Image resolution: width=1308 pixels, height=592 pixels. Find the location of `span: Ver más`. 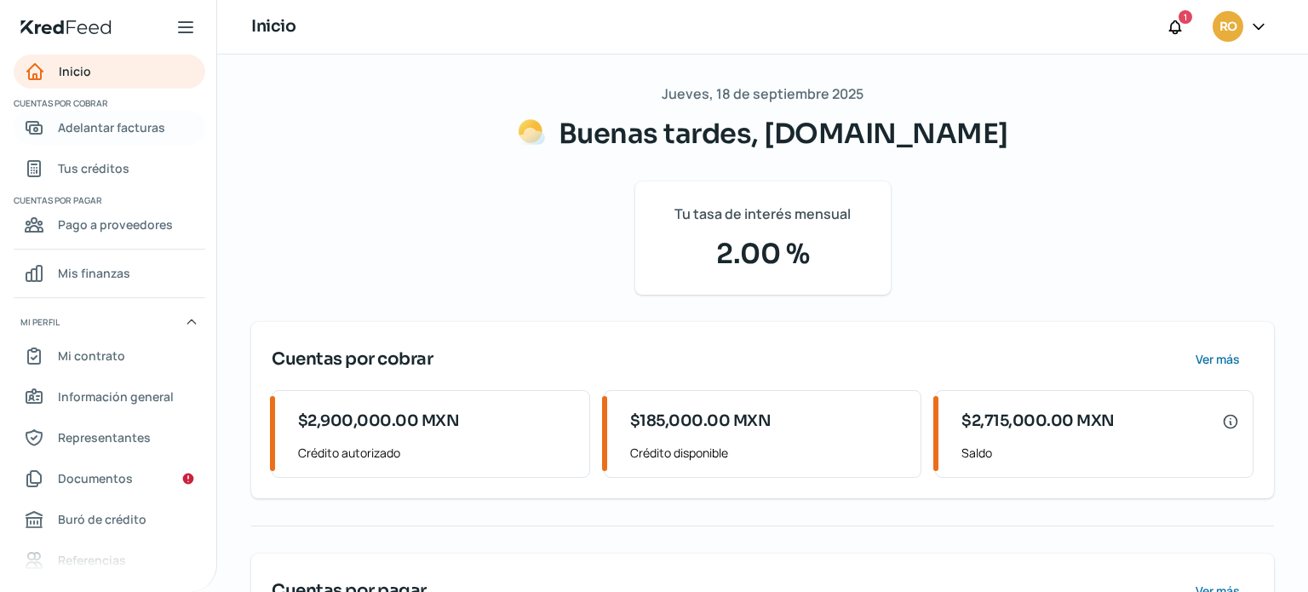

span: Ver más is located at coordinates (1218, 359).